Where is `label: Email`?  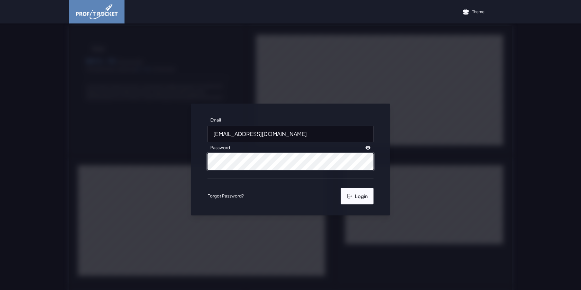
label: Email is located at coordinates (215, 120).